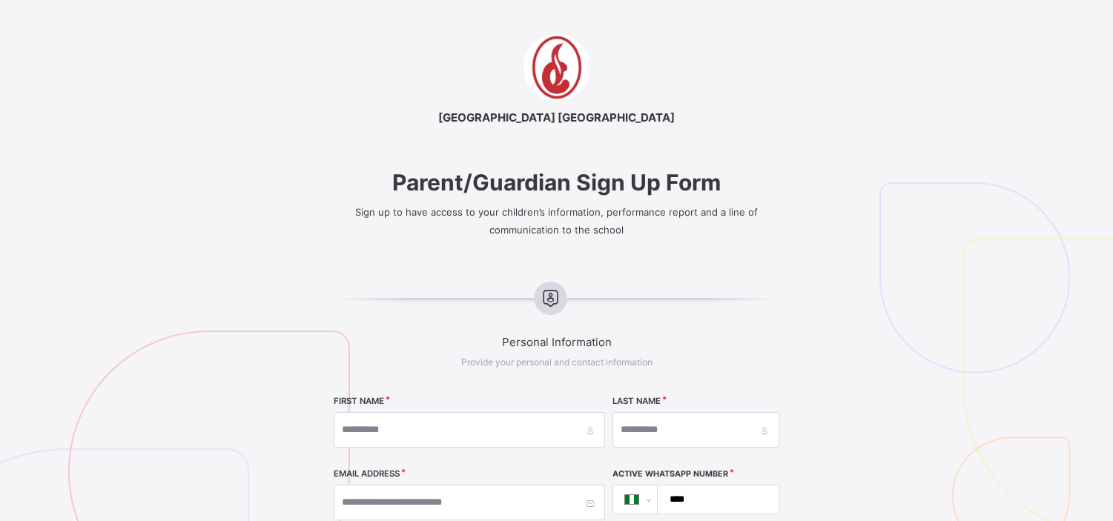 The width and height of the screenshot is (1113, 521). I want to click on span: Sign up to have access to your children’s information, performance report and a line of communica..., so click(556, 221).